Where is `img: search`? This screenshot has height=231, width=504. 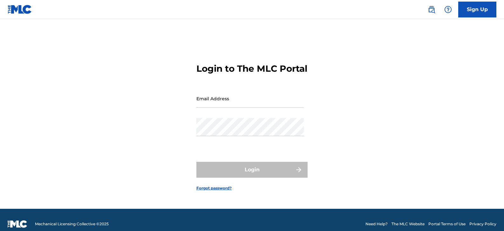 img: search is located at coordinates (432, 10).